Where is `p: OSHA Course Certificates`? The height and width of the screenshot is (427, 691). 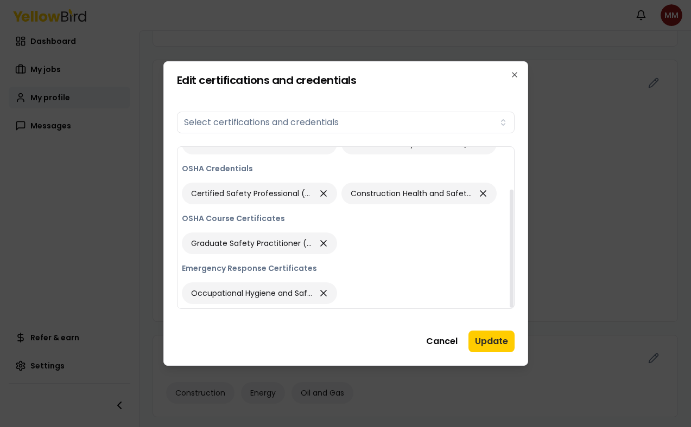
p: OSHA Course Certificates is located at coordinates (346, 219).